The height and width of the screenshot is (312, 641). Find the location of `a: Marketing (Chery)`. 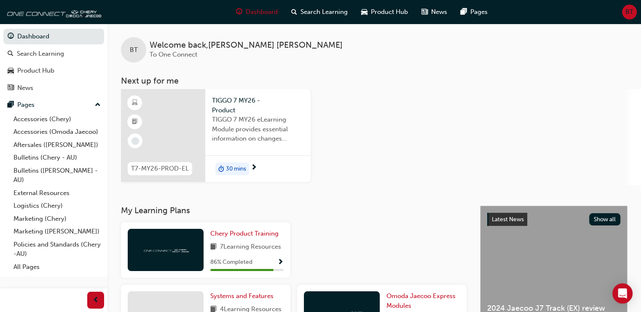

a: Marketing (Chery) is located at coordinates (57, 218).